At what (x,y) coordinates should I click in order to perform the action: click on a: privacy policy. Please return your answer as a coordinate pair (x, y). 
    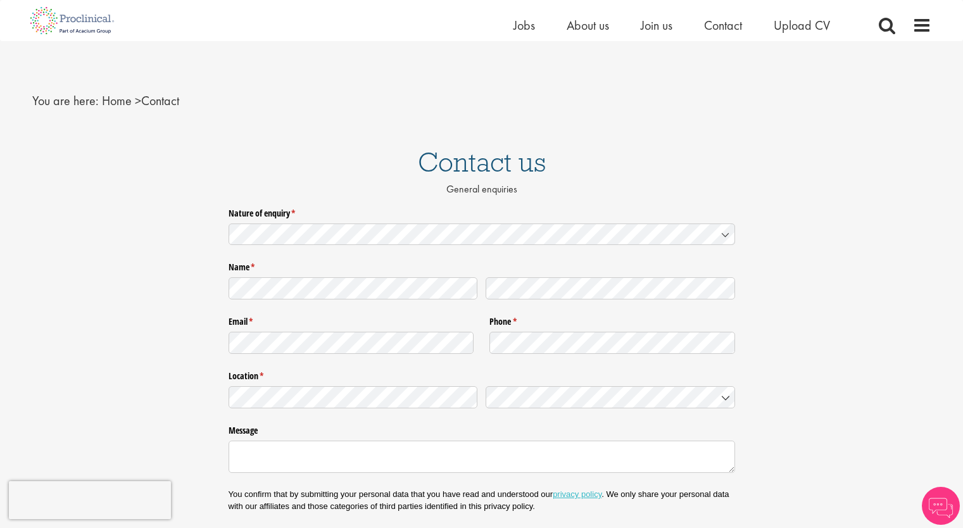
    Looking at the image, I should click on (577, 494).